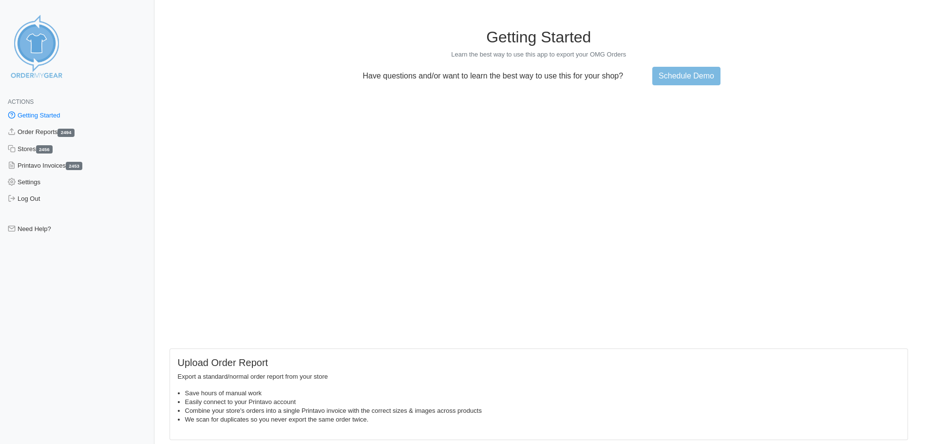 The height and width of the screenshot is (444, 928). What do you see at coordinates (539, 363) in the screenshot?
I see `h5: Upload Order Report` at bounding box center [539, 363].